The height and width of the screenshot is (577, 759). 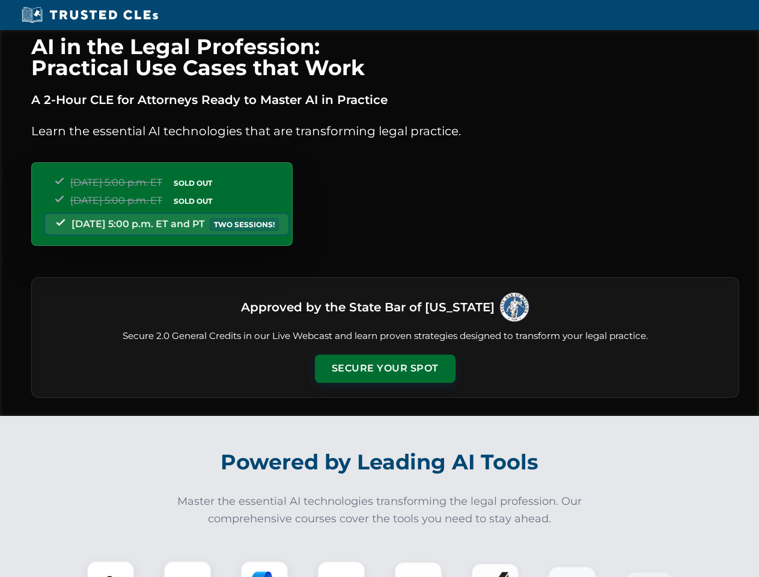 I want to click on p: A 2-Hour CLE for Attorneys Ready to Master AI in Practice, so click(x=385, y=100).